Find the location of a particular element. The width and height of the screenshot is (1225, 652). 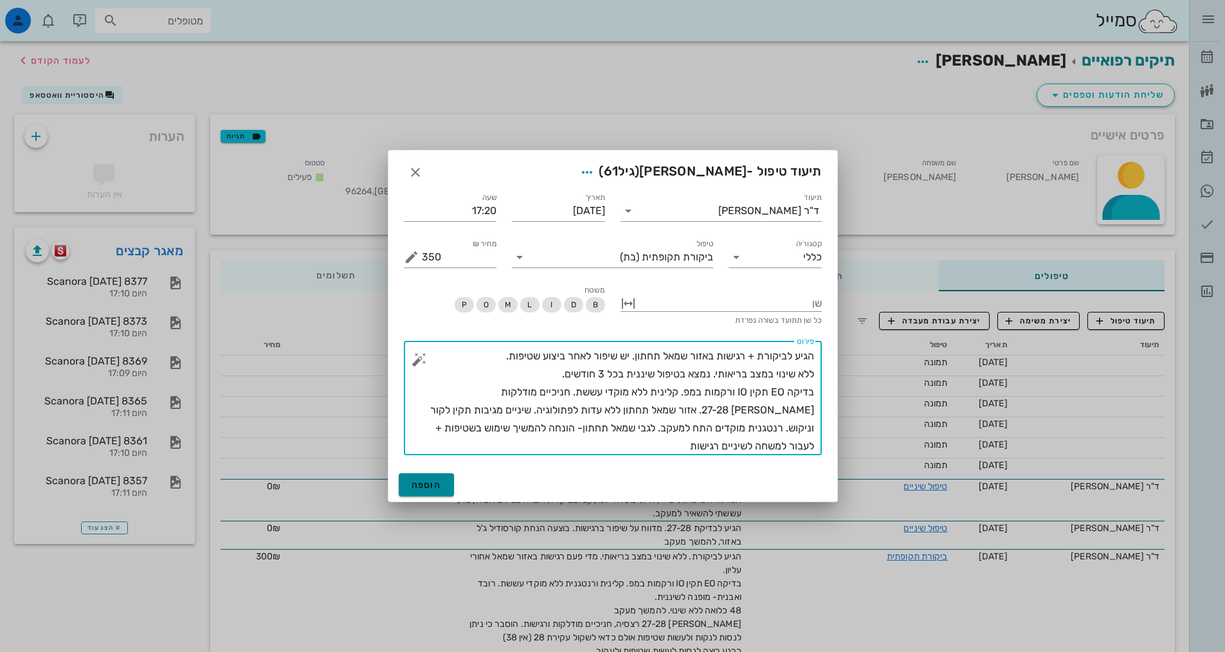

button: מחיר ₪ appended action is located at coordinates (412, 257).